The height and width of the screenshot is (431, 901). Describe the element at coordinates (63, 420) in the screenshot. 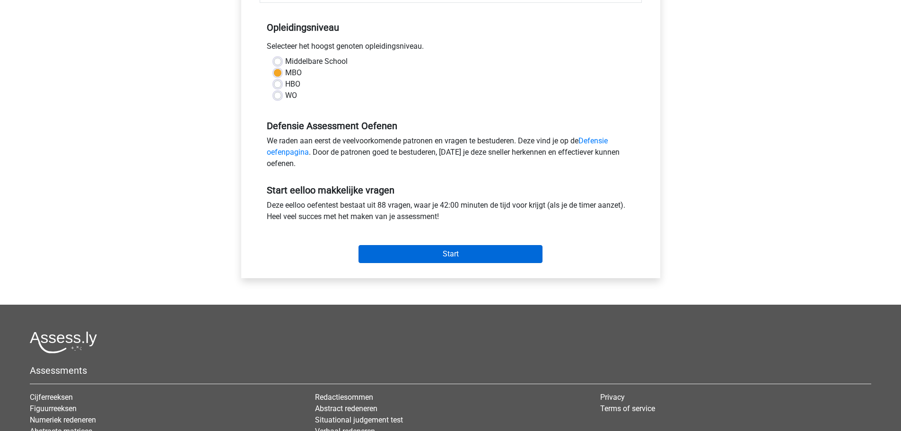

I see `a: Numeriek redeneren` at that location.